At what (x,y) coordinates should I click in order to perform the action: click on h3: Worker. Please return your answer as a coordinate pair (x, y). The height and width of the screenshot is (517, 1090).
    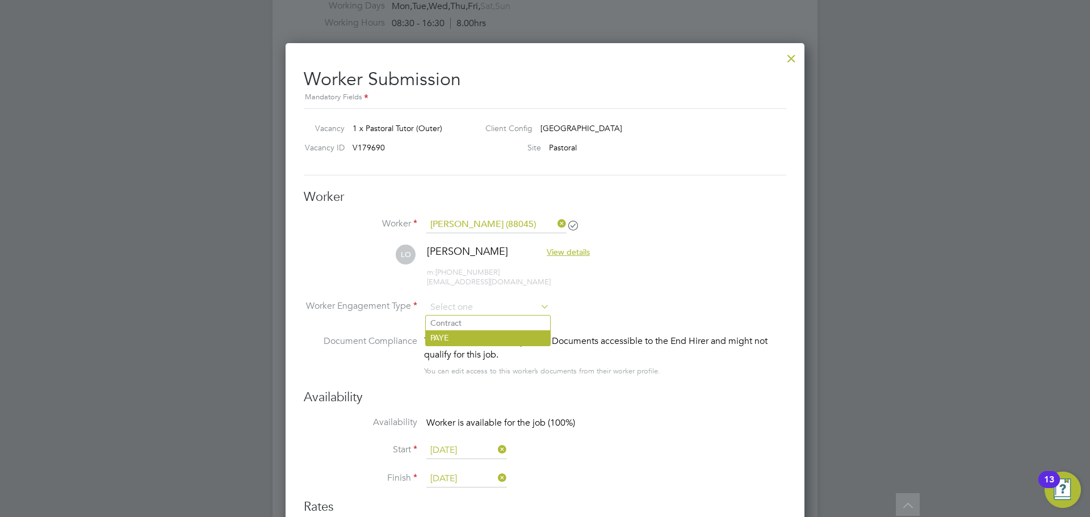
    Looking at the image, I should click on (545, 197).